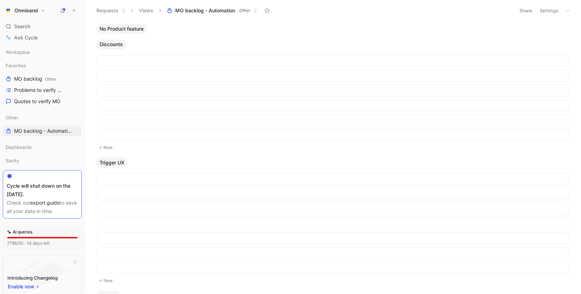 This screenshot has width=581, height=294. I want to click on button: Share, so click(525, 11).